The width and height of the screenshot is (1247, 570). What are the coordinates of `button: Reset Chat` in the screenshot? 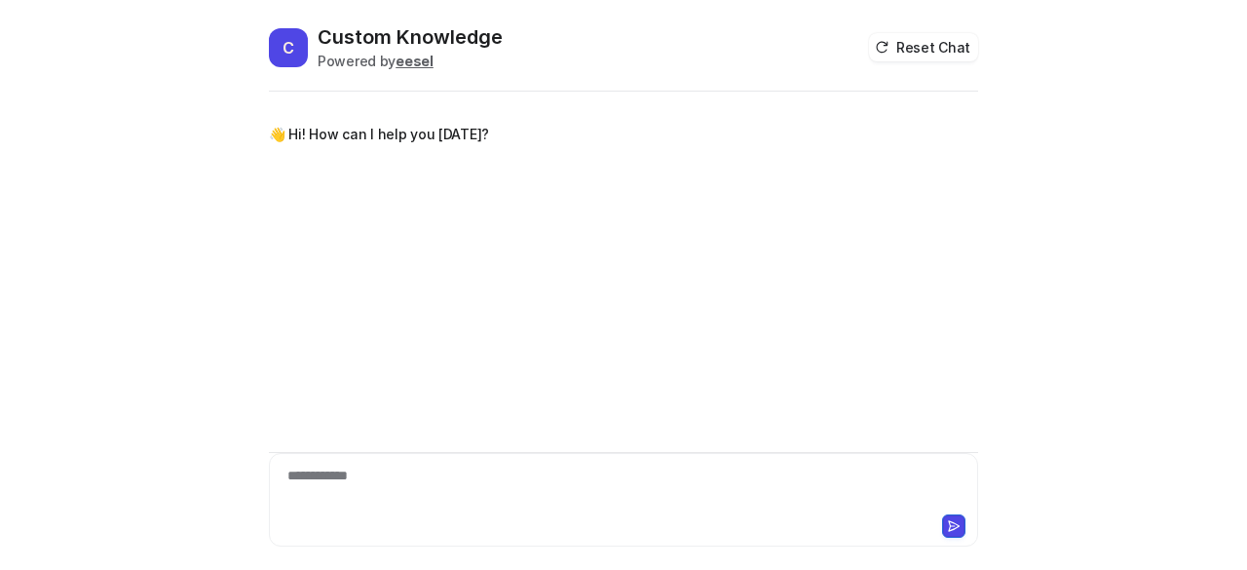 It's located at (923, 47).